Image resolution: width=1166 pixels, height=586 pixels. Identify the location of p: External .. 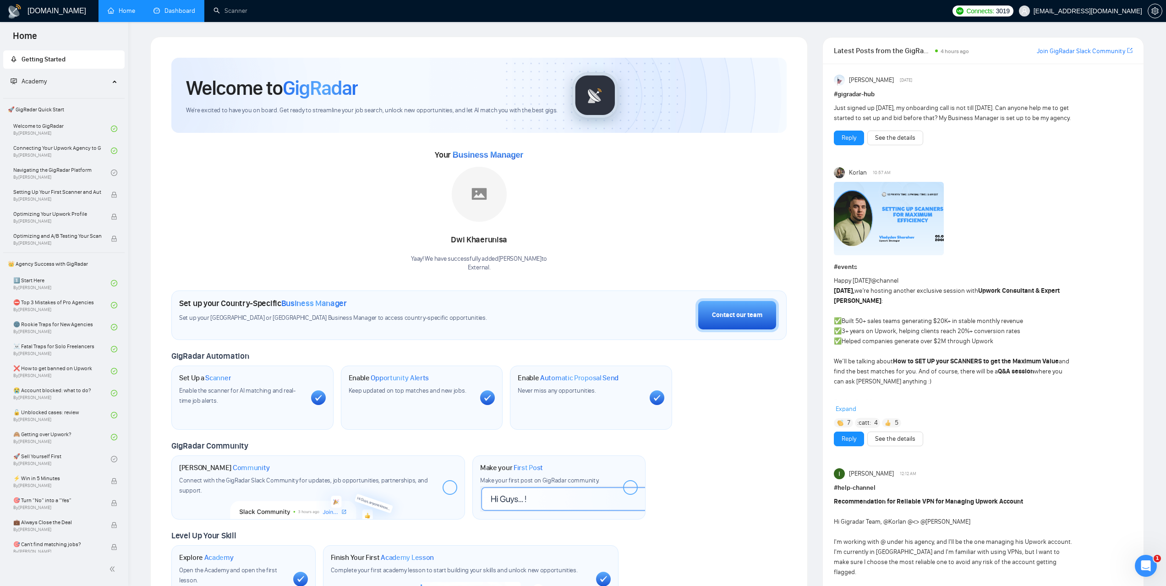
(479, 268).